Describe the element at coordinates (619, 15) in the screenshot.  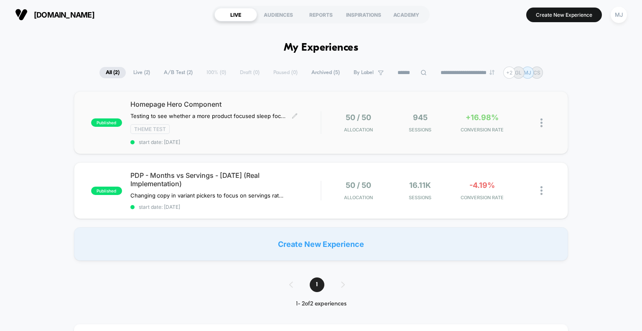
I see `div: MJ` at that location.